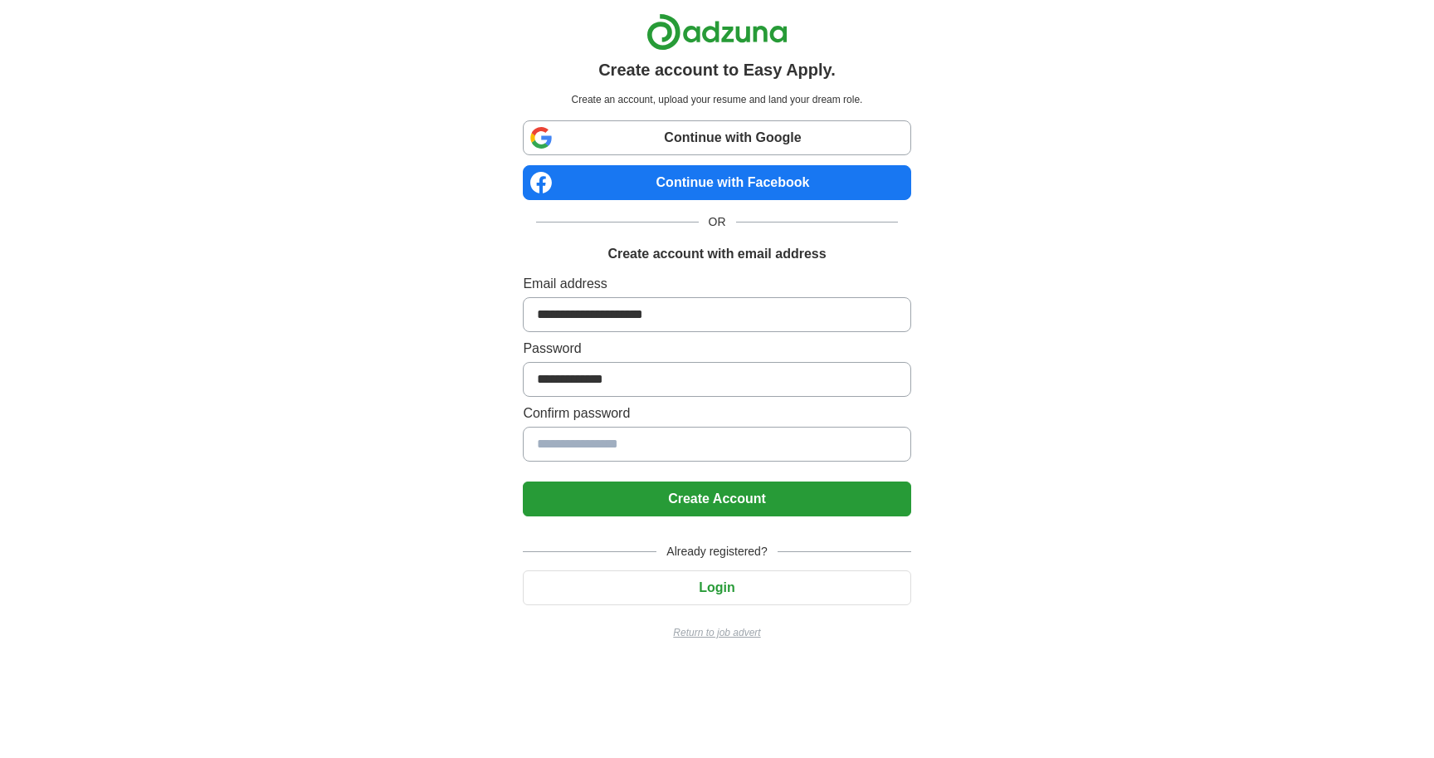 The width and height of the screenshot is (1434, 758). I want to click on a: Continue with Facebook, so click(716, 183).